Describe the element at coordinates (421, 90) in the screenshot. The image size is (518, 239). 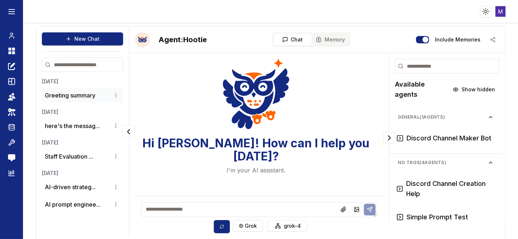
I see `h2: Available agents` at that location.